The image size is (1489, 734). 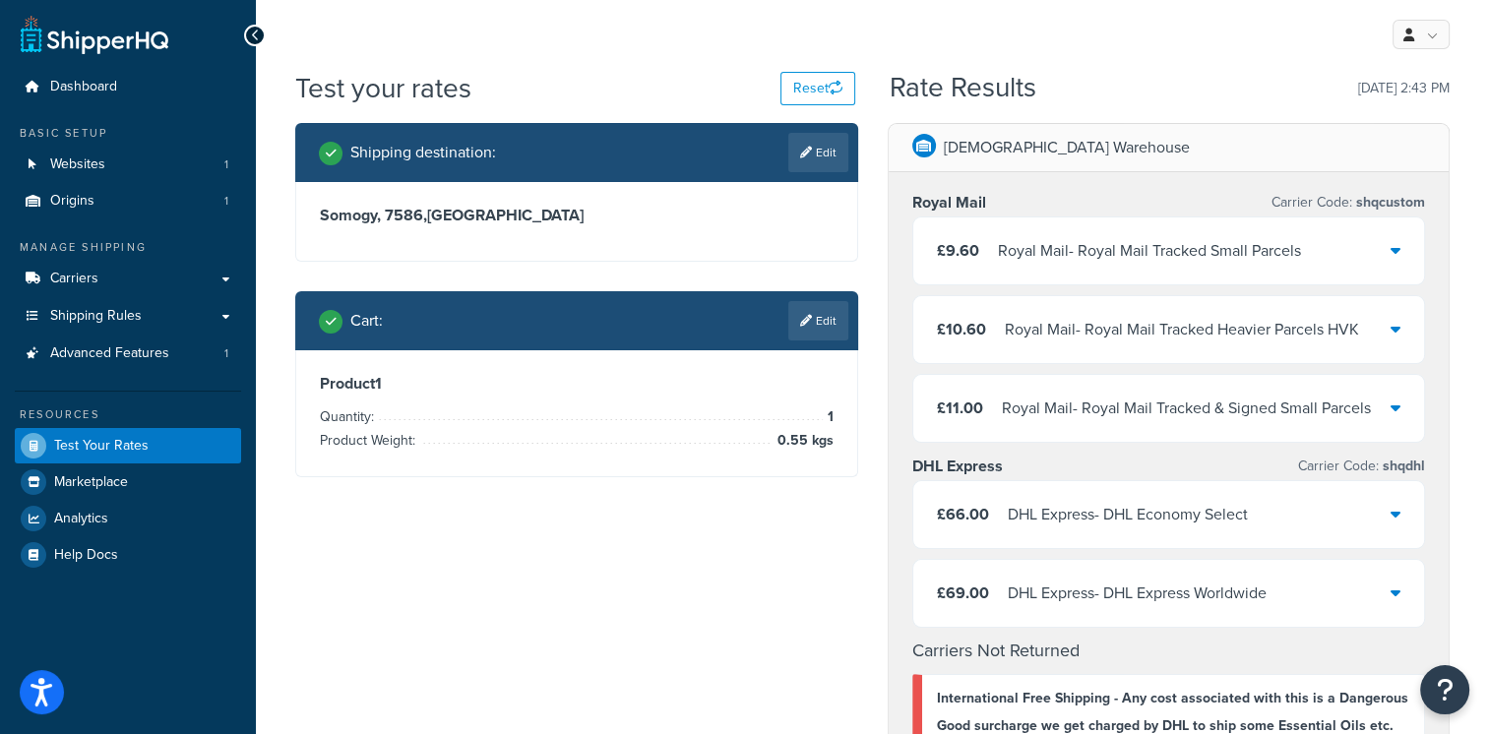 I want to click on a: Help Docs, so click(x=128, y=555).